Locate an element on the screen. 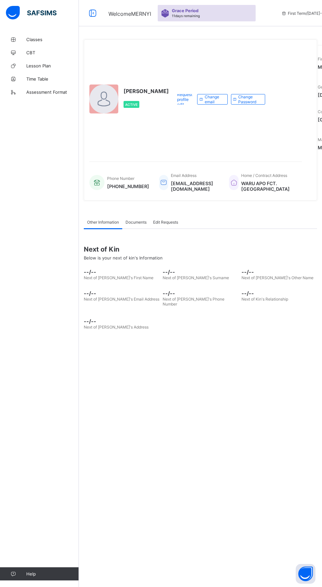 This screenshot has height=587, width=322. span: Next of Kin's Relationship is located at coordinates (265, 299).